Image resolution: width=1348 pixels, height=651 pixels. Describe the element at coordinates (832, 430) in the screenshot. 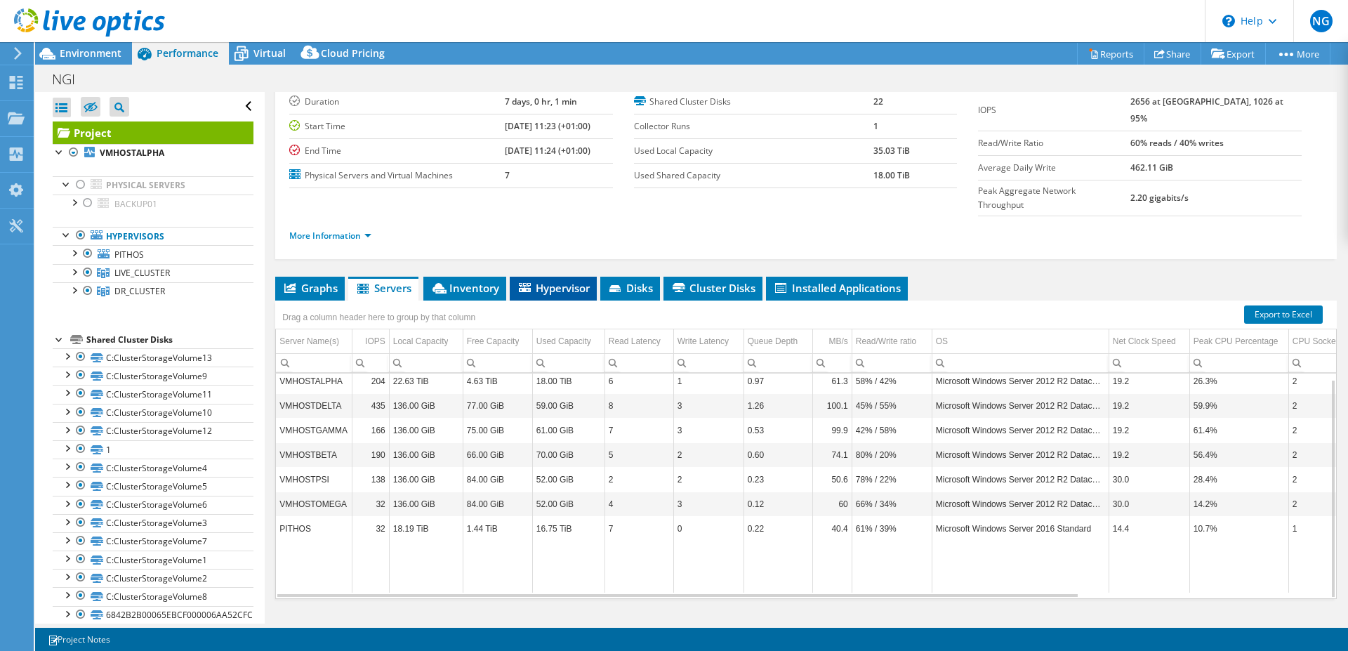

I see `td: Column MB/s, Value 99.9` at that location.